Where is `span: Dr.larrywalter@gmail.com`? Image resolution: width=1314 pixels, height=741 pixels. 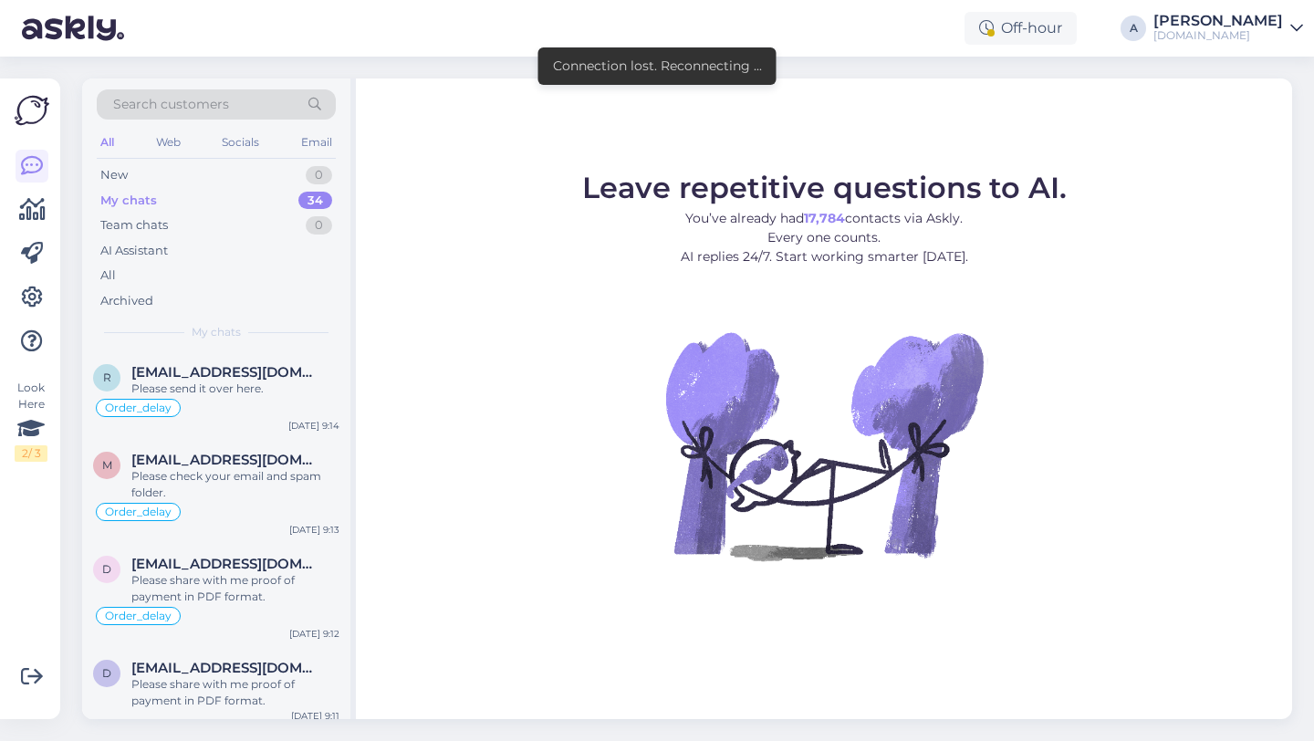
span: Dr.larrywalter@gmail.com is located at coordinates (226, 668).